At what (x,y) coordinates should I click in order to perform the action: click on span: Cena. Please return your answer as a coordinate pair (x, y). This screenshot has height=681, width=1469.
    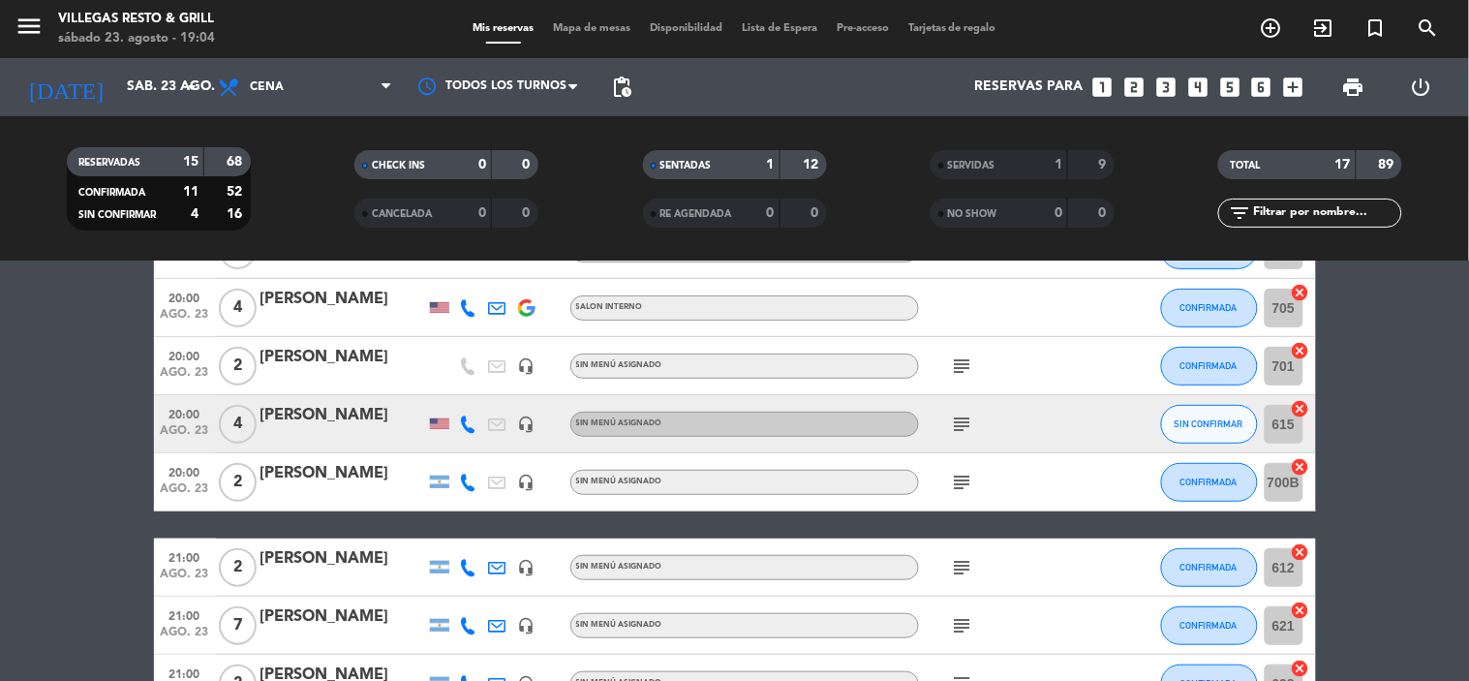
    Looking at the image, I should click on (266, 87).